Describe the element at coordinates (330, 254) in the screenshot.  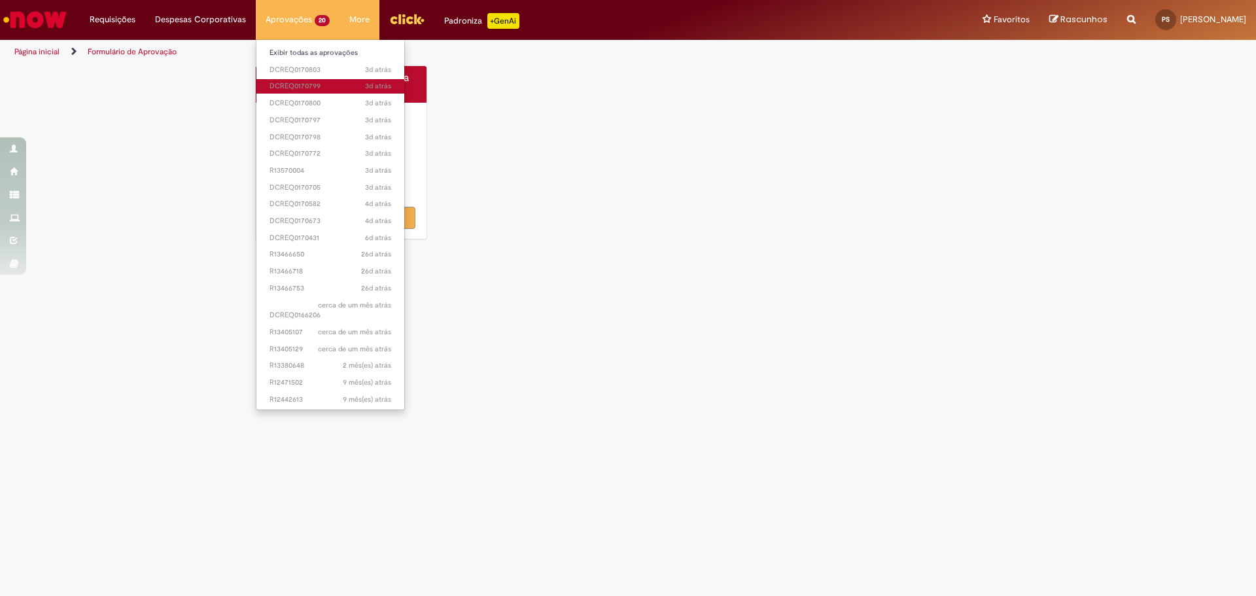
I see `a: Aberto R13466650 :` at that location.